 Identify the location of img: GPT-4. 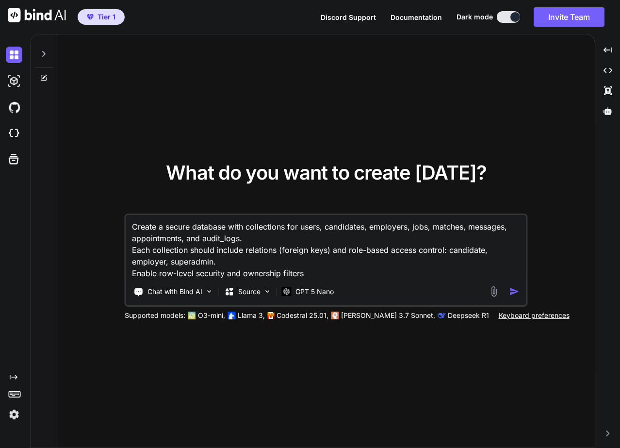
(192, 315).